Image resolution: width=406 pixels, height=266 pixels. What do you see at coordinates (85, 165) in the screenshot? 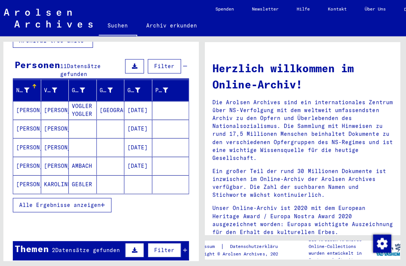
I see `mat-cell: AMBACH` at bounding box center [85, 165].